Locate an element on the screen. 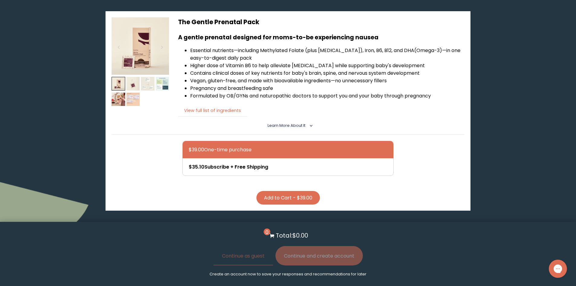 The height and width of the screenshot is (286, 576). h3: A gentle prenatal designed for moms-to-be experiencing nausea is located at coordinates (321, 37).